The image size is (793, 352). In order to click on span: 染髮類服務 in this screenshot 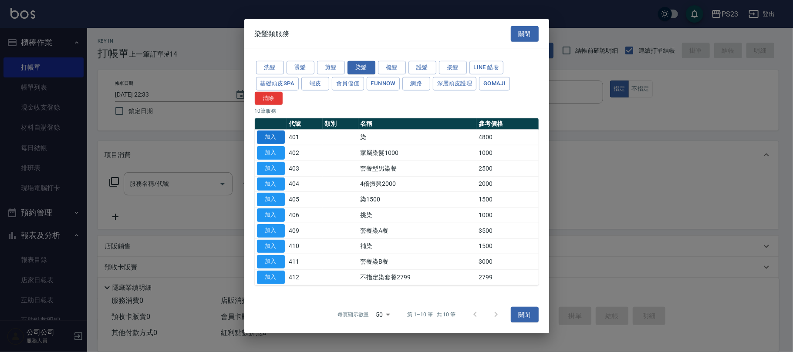, I will do `click(272, 34)`.